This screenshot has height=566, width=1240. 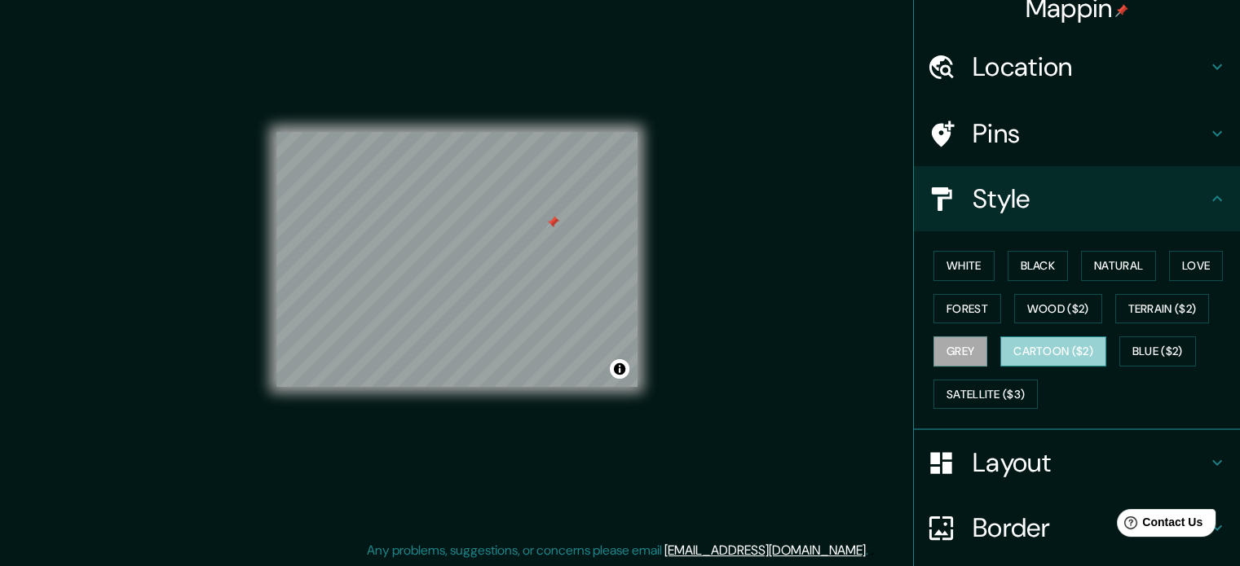 I want to click on h4: Layout, so click(x=1090, y=463).